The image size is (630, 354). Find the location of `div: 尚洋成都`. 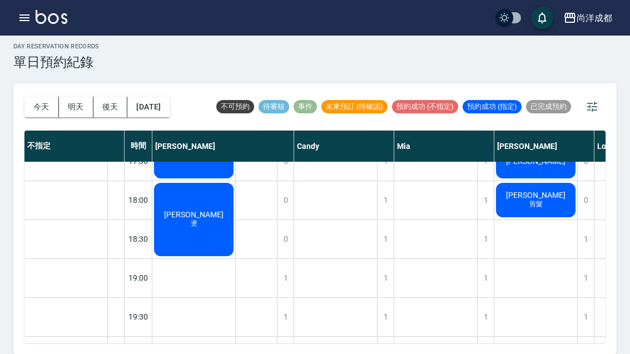

div: 尚洋成都 is located at coordinates (595, 18).